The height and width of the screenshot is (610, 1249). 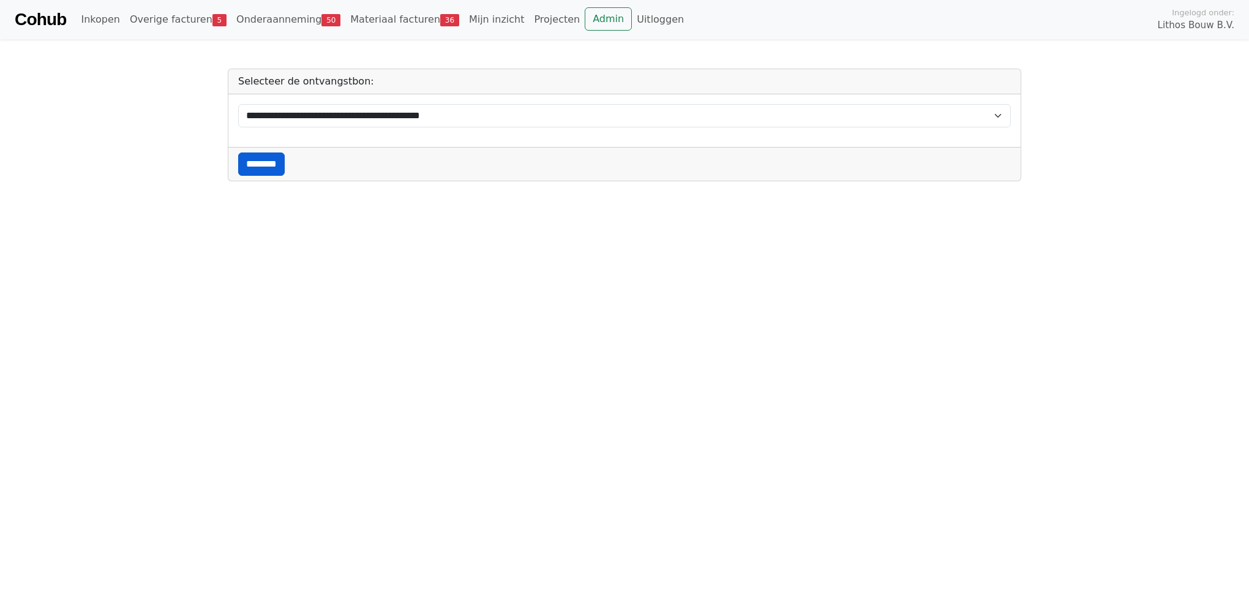 I want to click on span: Ingelogd onder:, so click(x=1203, y=12).